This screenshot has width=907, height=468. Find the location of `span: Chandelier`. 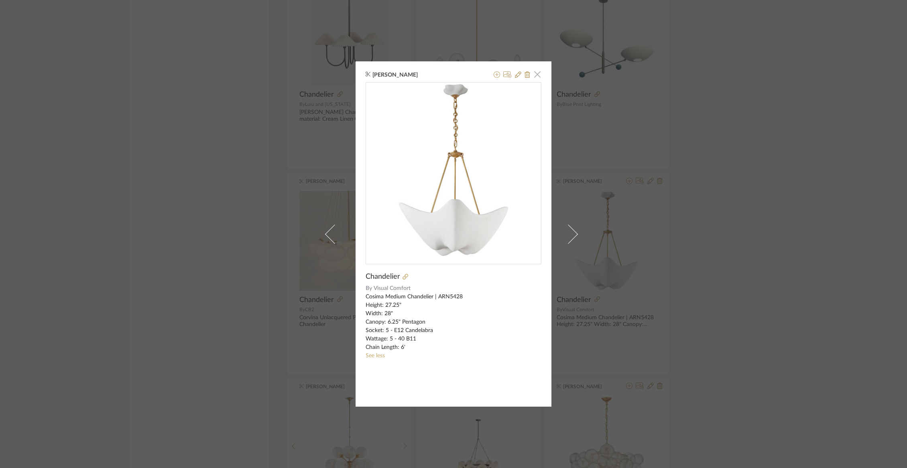

span: Chandelier is located at coordinates (383, 277).